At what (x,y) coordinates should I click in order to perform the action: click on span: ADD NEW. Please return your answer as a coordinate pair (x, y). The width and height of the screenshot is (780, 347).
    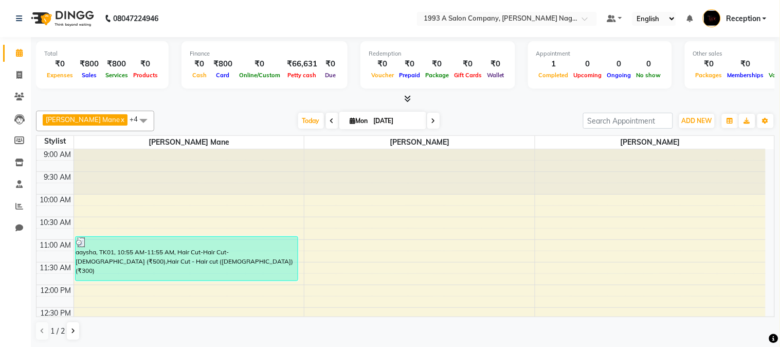
    Looking at the image, I should click on (697, 120).